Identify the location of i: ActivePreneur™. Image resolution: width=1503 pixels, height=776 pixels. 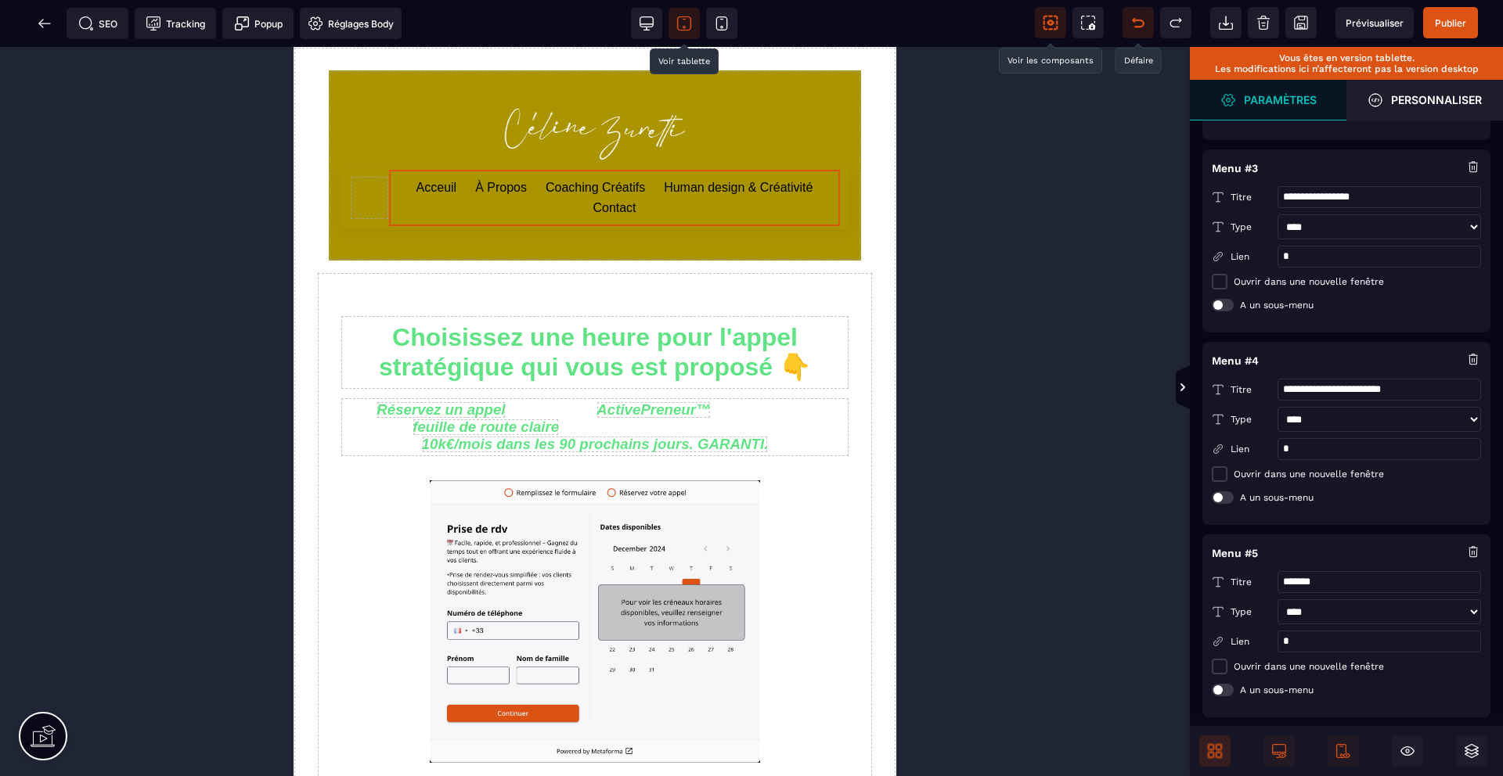
(360, 363).